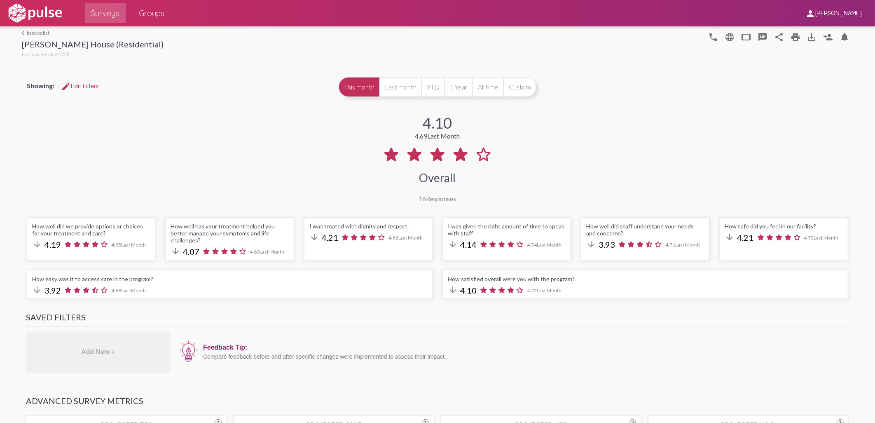 The width and height of the screenshot is (875, 423). I want to click on mat-icon: arrow_back_ios, so click(24, 33).